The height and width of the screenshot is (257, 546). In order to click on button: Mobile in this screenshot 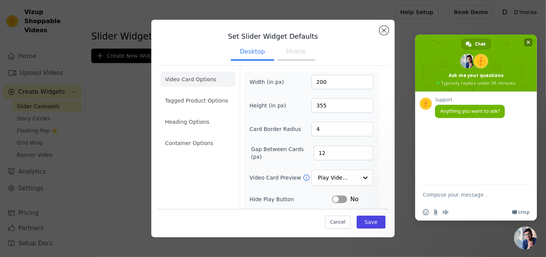, I will do `click(296, 52)`.